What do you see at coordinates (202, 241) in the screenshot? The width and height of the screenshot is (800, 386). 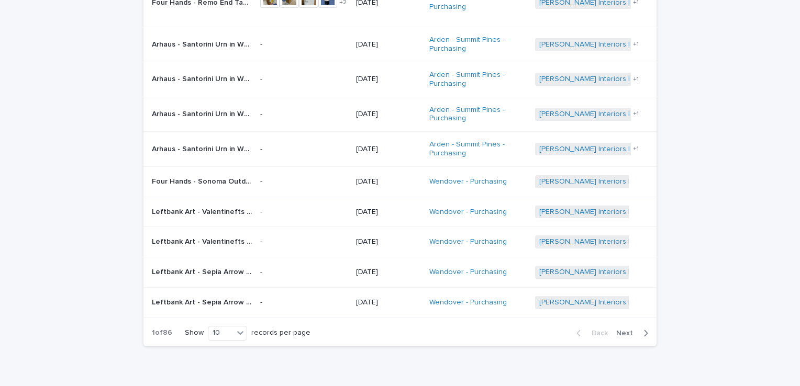 I see `p: Leftbank Art - Valentinefts Letter III 52GCJK1577-F 40*53 black gallery float | 74427` at bounding box center [202, 241].